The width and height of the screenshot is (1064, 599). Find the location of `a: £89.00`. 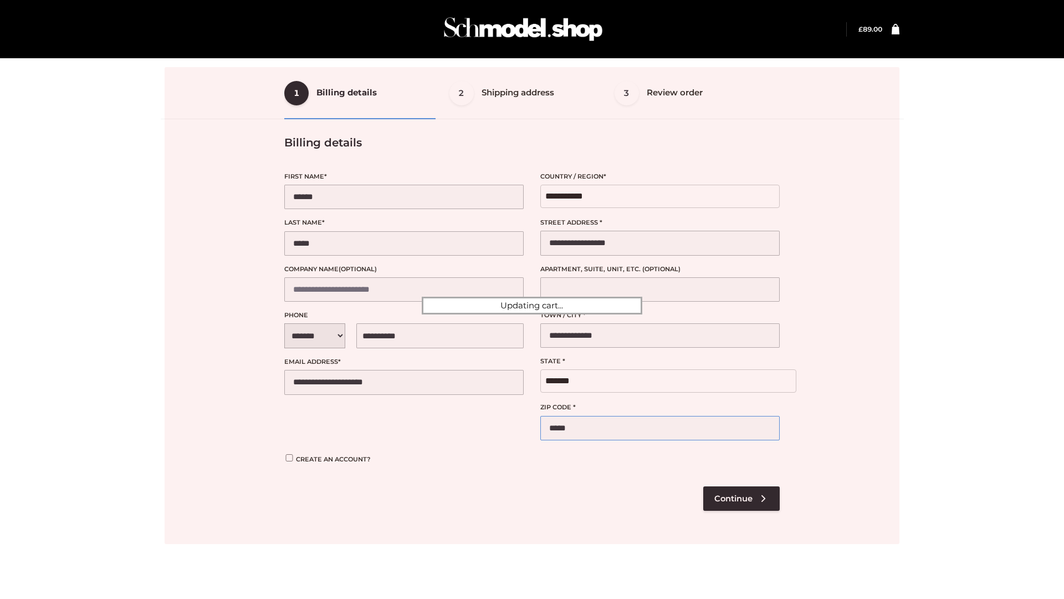

a: £89.00 is located at coordinates (870, 29).